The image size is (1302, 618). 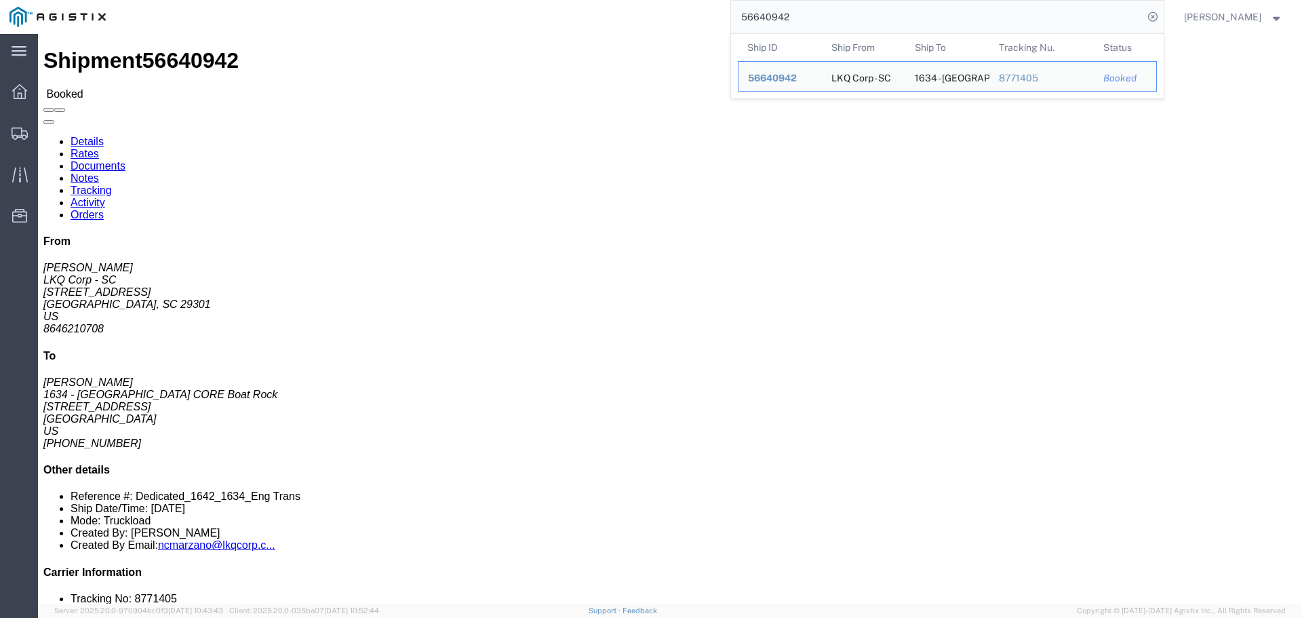 I want to click on th: Ship From, so click(x=863, y=47).